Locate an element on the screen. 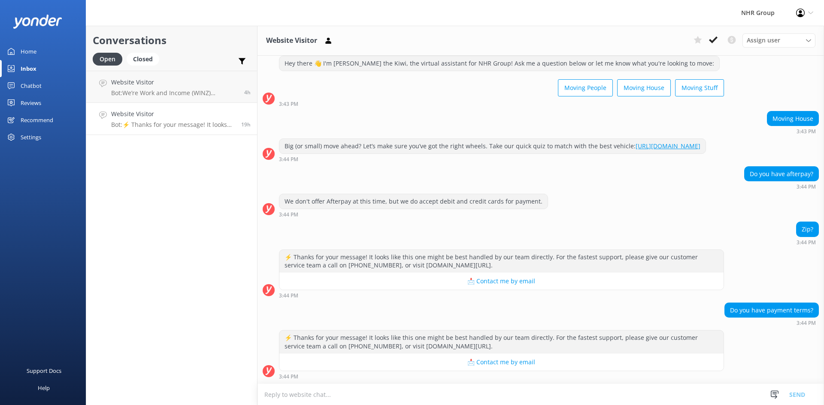  span: Oct 16 2025 06:23am (UTC +13:00) Pacific/Auckland is located at coordinates (247, 92).